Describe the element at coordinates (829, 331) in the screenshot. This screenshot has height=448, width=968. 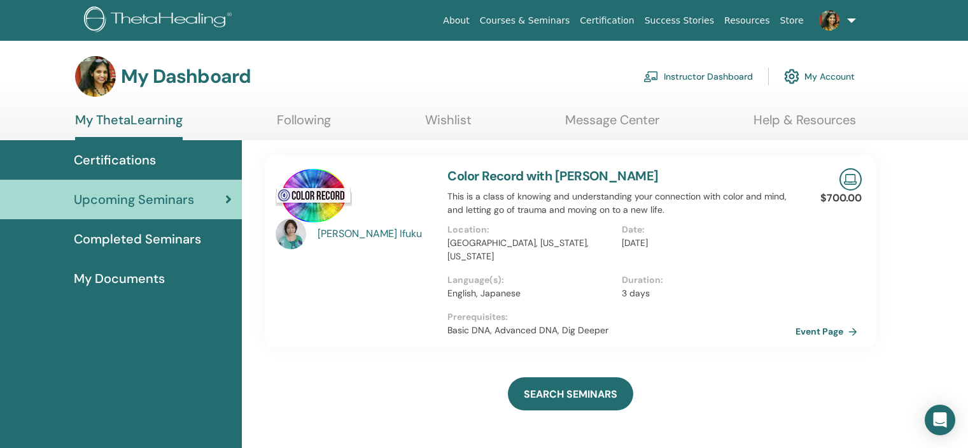
I see `a: Event Page` at that location.